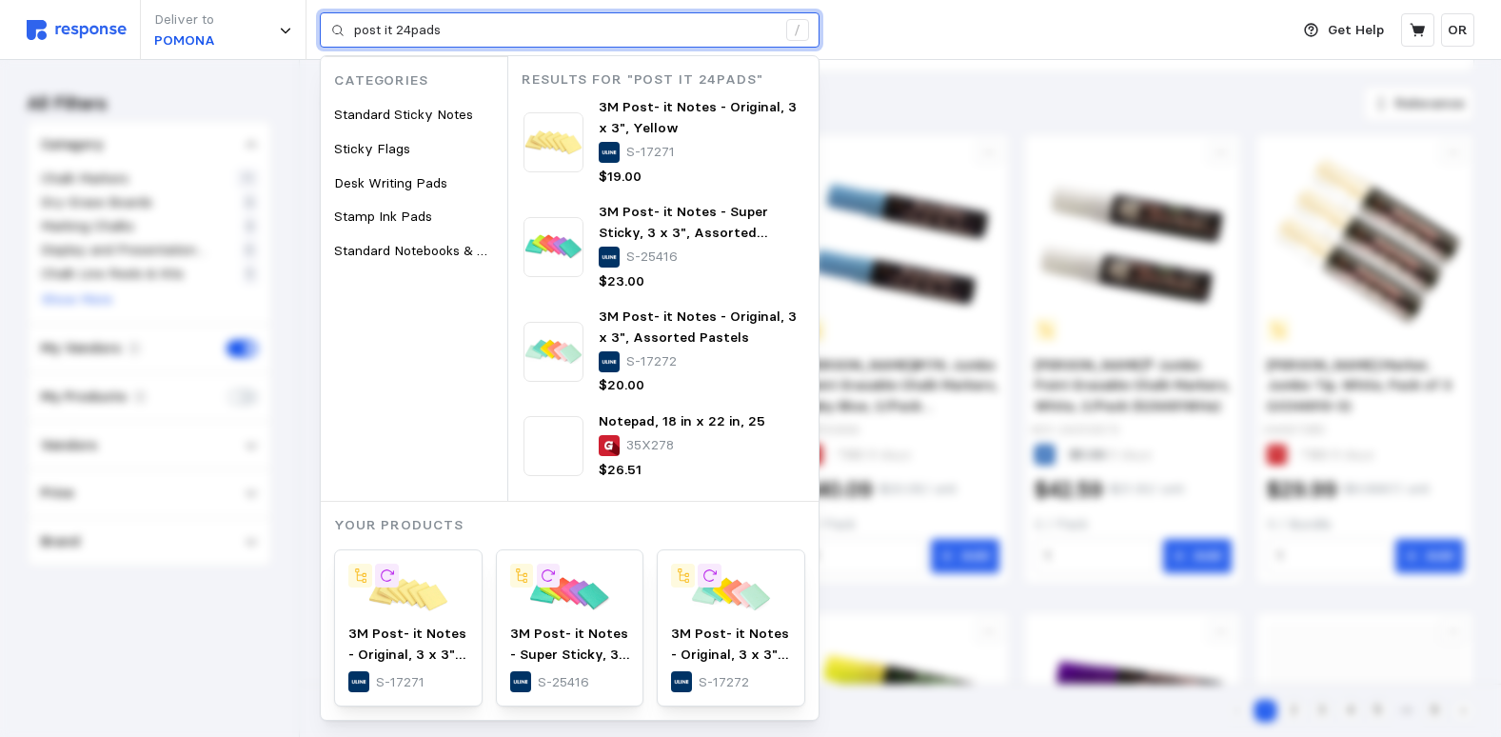 The image size is (1501, 737). Describe the element at coordinates (435, 250) in the screenshot. I see `span: Standard Notebooks & Notepads` at that location.